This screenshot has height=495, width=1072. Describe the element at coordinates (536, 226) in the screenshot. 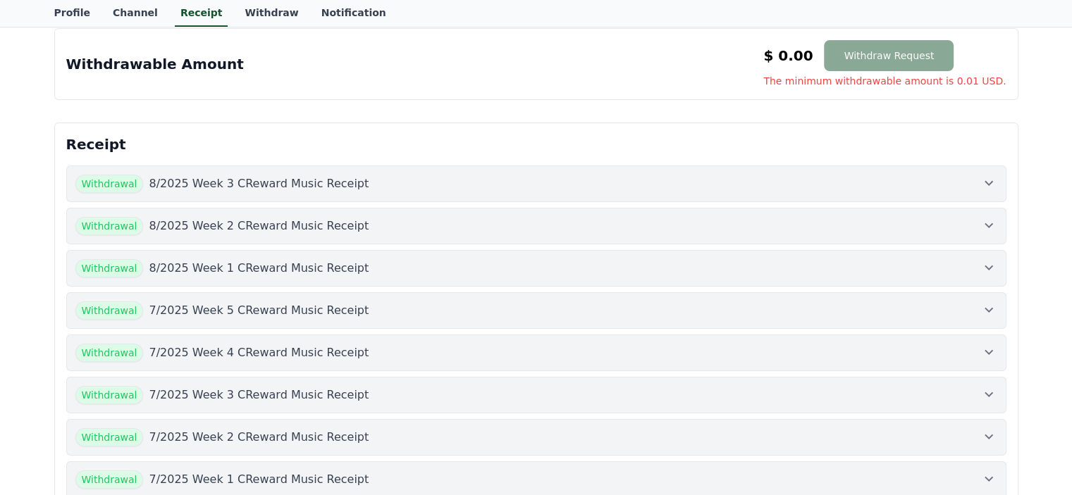

I see `button: Withdrawal 8/2025 Week 2 CReward Music Receipt` at that location.